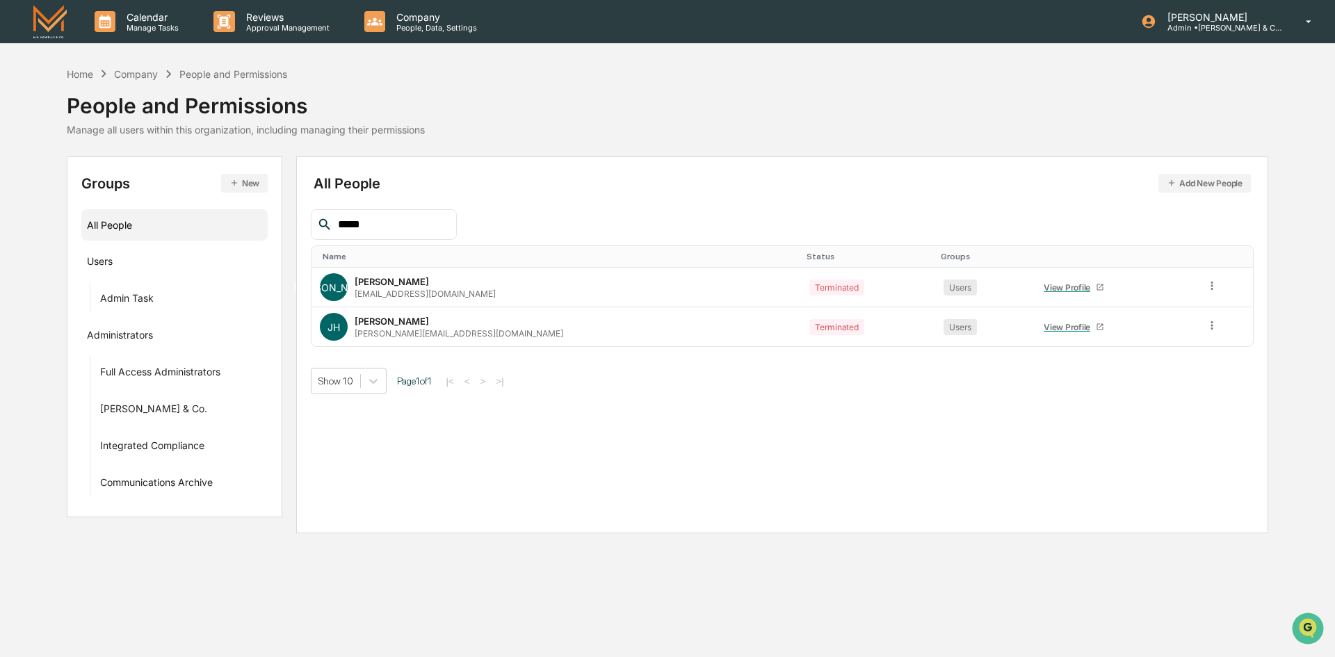  I want to click on p: Reviews, so click(286, 17).